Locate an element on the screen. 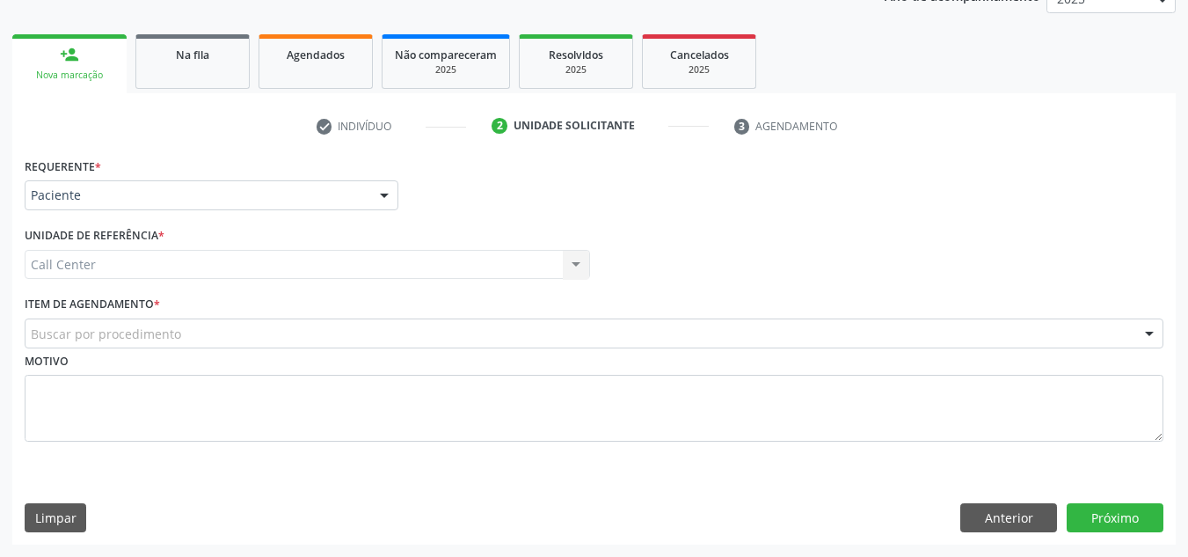  span: Cancelados is located at coordinates (699, 55).